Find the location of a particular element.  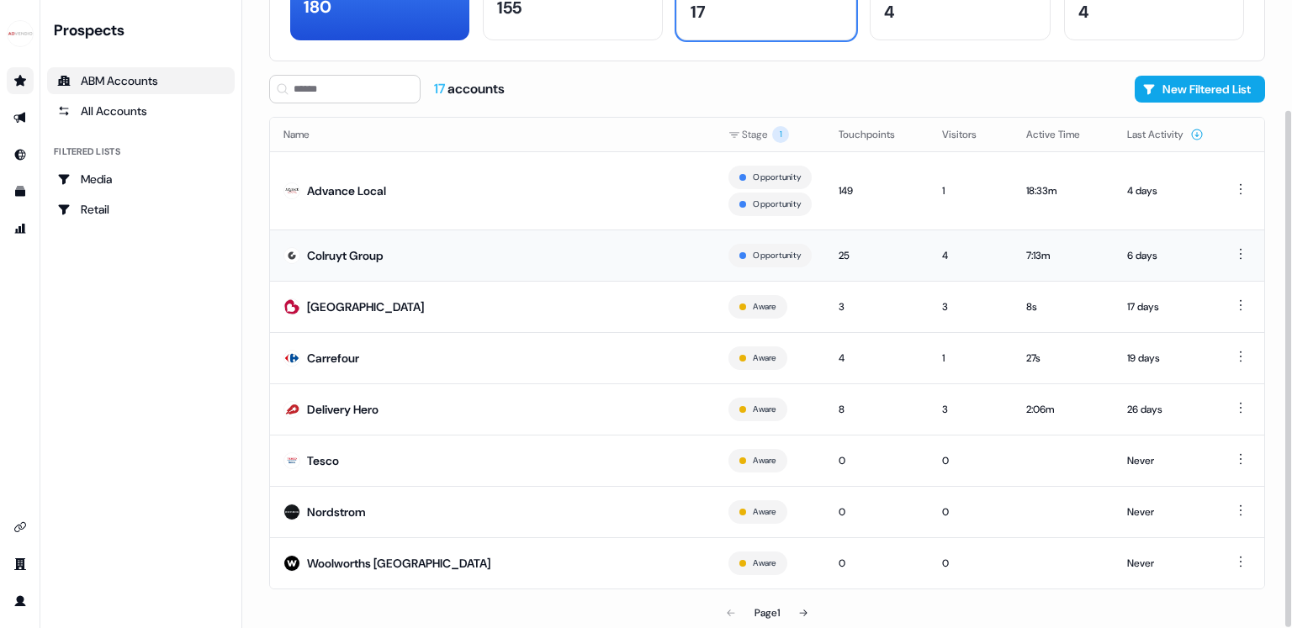

a: Go to Media is located at coordinates (140, 179).